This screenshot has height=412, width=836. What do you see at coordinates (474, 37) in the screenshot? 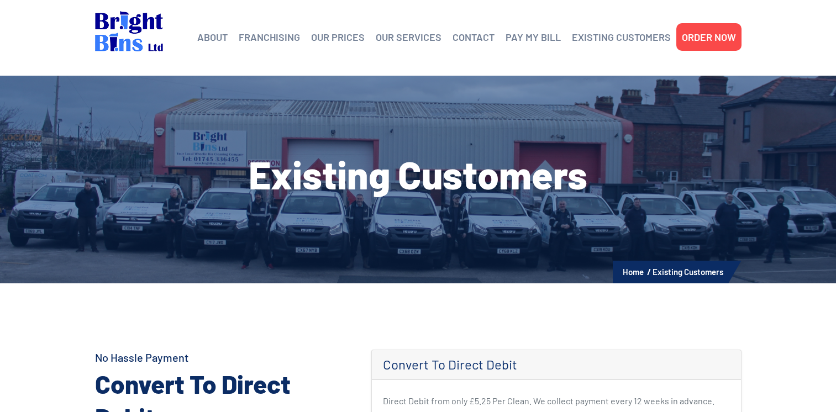
I see `a: CONTACT` at bounding box center [474, 37].